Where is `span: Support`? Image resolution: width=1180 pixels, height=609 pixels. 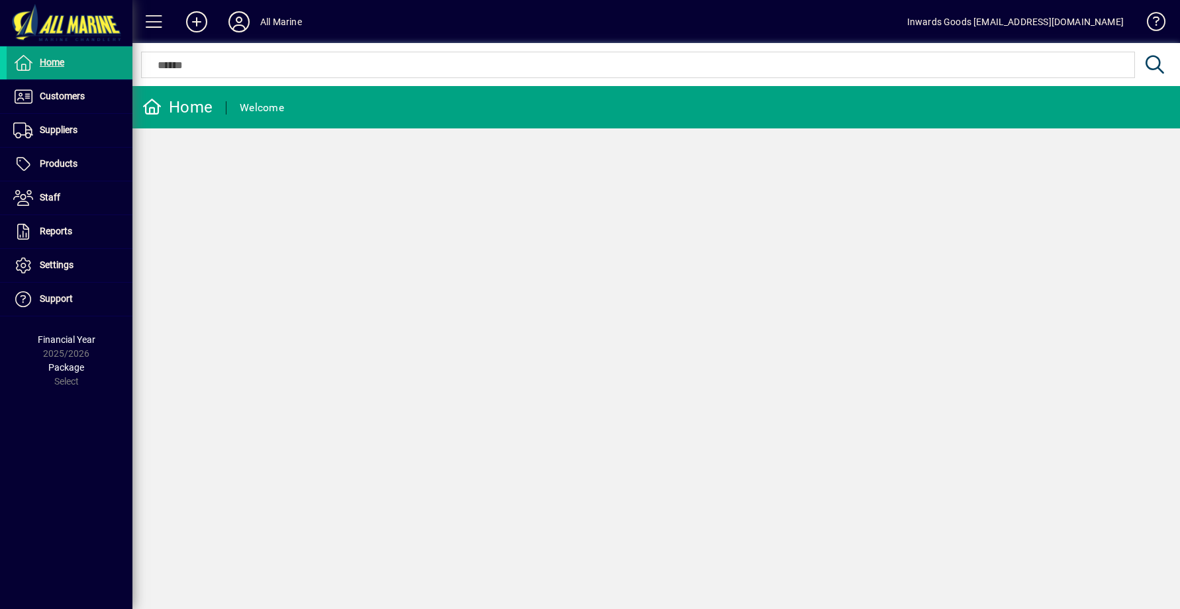
span: Support is located at coordinates (56, 299).